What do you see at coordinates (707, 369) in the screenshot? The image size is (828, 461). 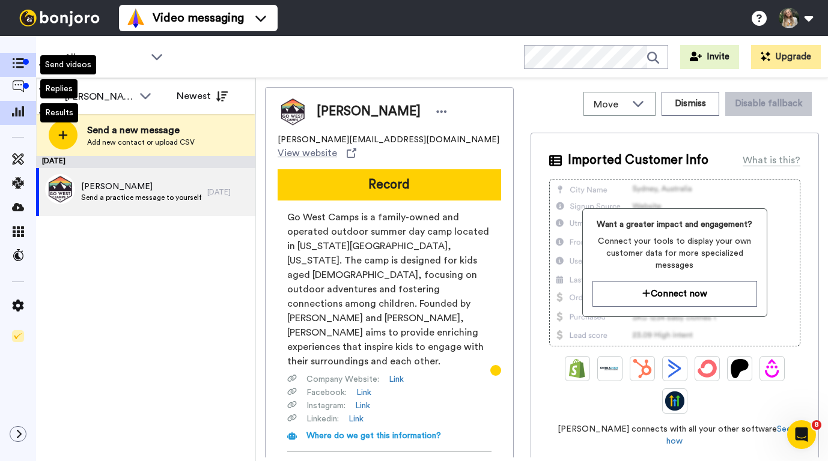 I see `img: ConvertKit` at bounding box center [707, 369].